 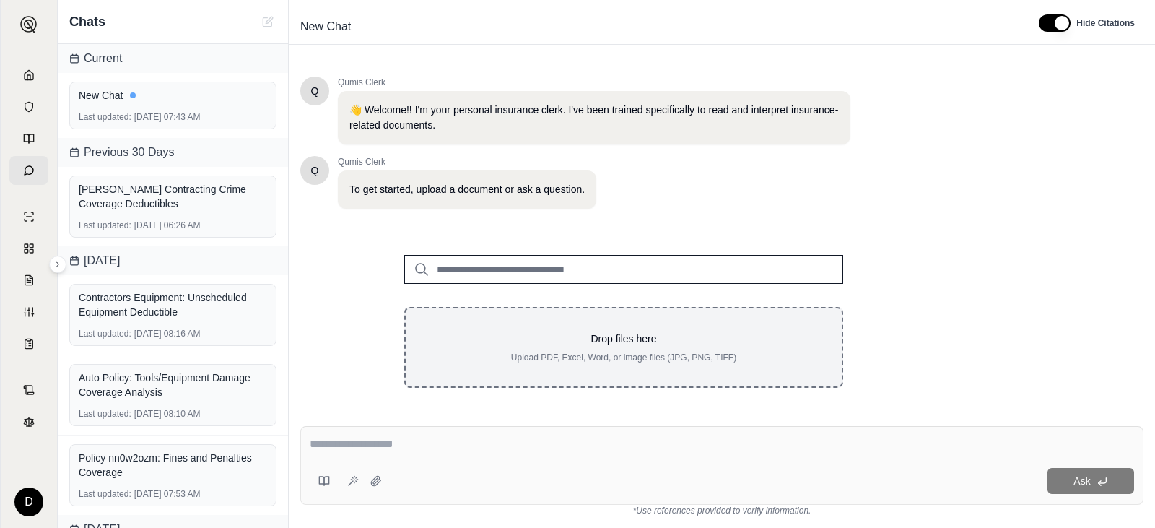 What do you see at coordinates (29, 280) in the screenshot?
I see `a: Claim Coverage` at bounding box center [29, 280].